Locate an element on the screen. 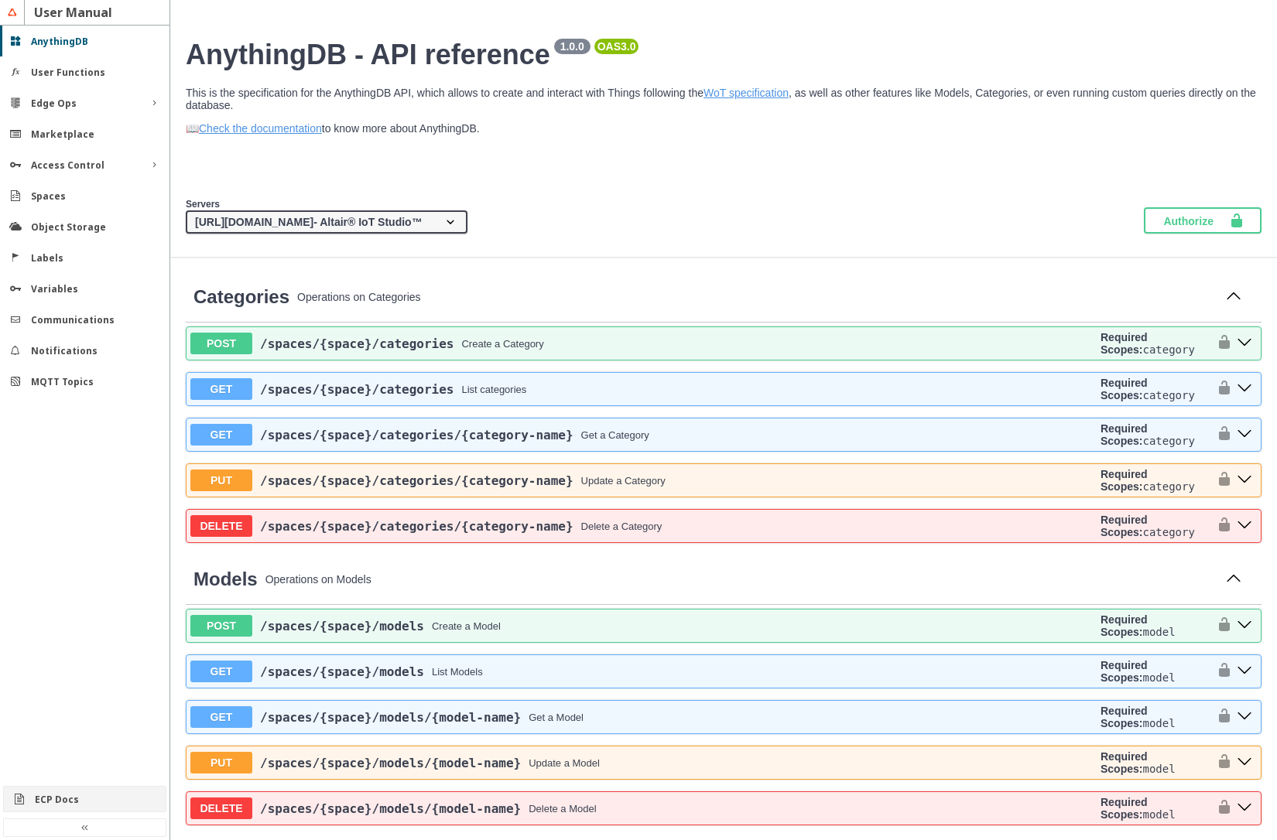 Image resolution: width=1277 pixels, height=840 pixels. div: Delete a Category is located at coordinates (621, 526).